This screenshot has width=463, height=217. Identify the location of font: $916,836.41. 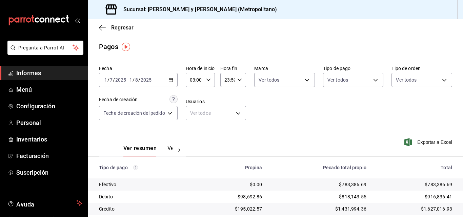
(438, 197).